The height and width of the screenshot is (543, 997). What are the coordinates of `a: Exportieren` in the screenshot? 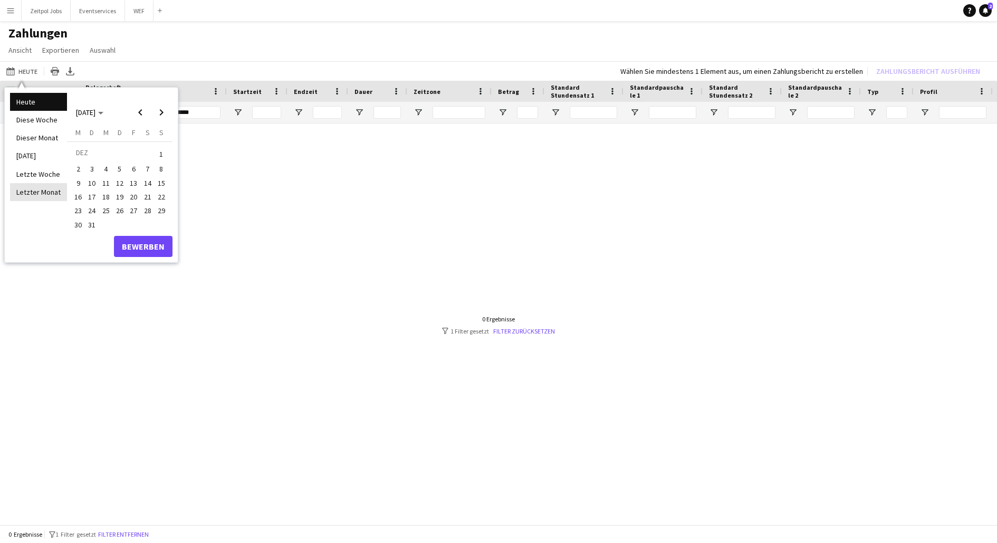 It's located at (61, 50).